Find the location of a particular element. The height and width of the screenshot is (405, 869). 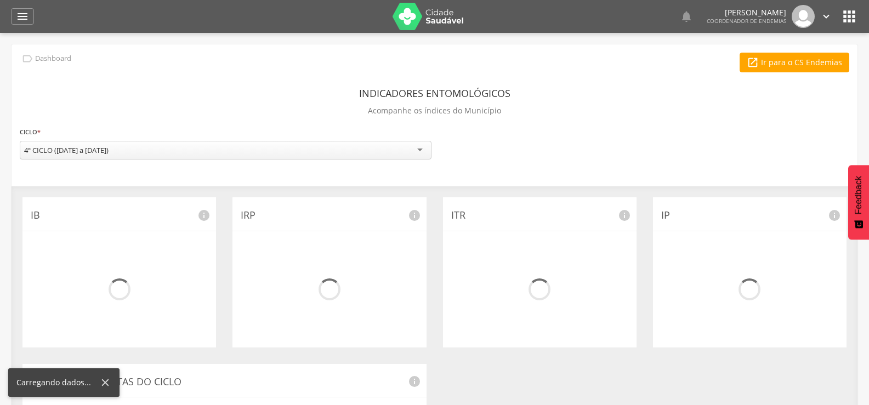

a: Ir para o CS Endemias is located at coordinates (795, 63).